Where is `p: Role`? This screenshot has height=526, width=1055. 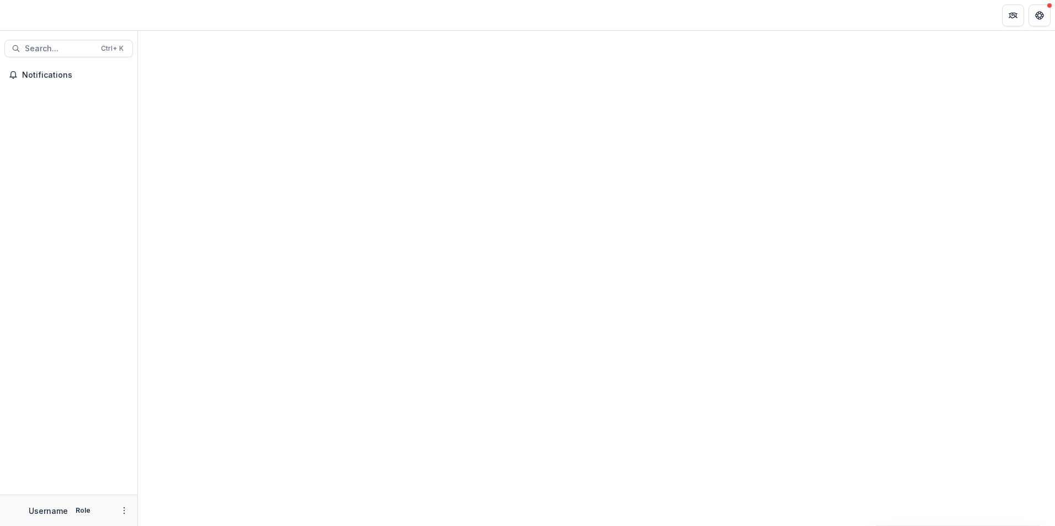
p: Role is located at coordinates (83, 511).